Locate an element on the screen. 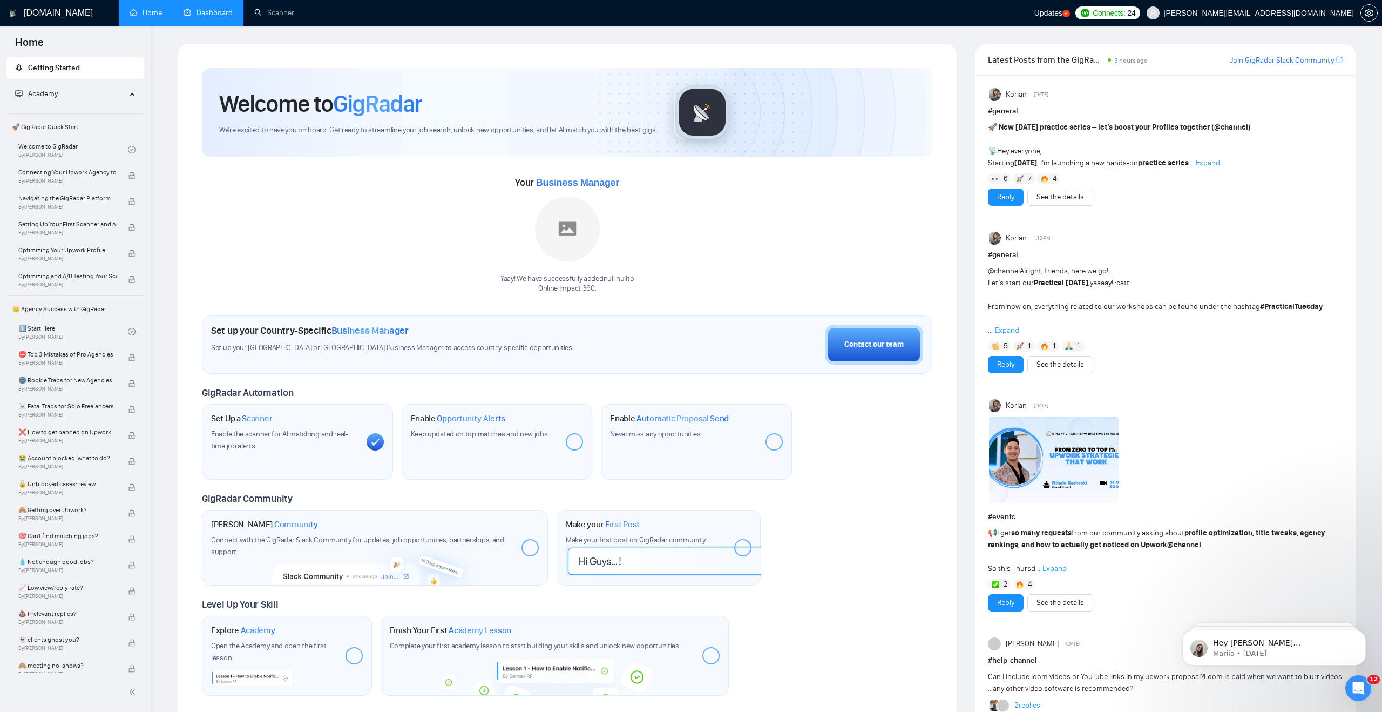  span: Updates is located at coordinates (1049, 13).